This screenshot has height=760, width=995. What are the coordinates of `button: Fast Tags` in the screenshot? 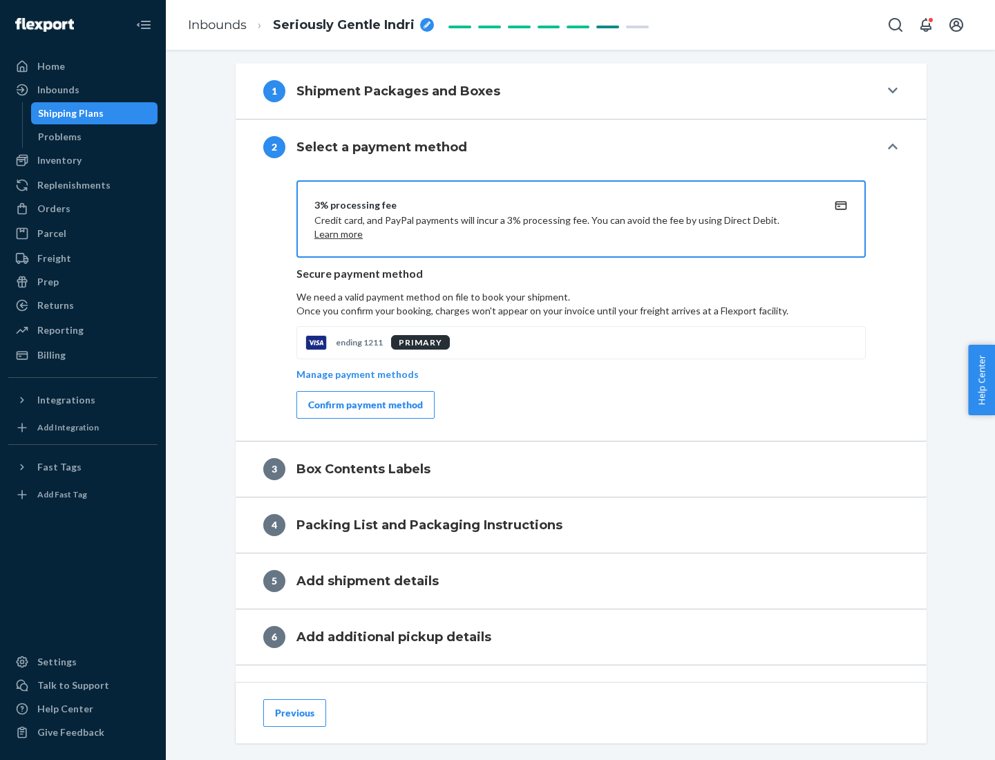 It's located at (83, 467).